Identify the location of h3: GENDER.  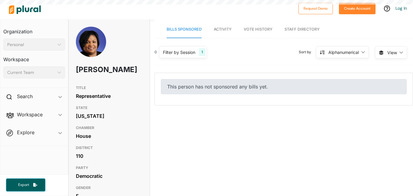
(109, 187).